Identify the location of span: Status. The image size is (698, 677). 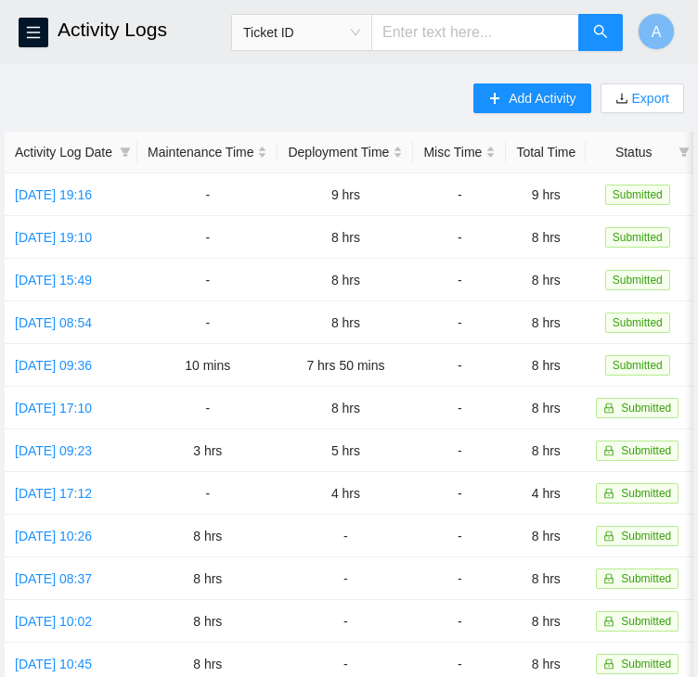
(633, 152).